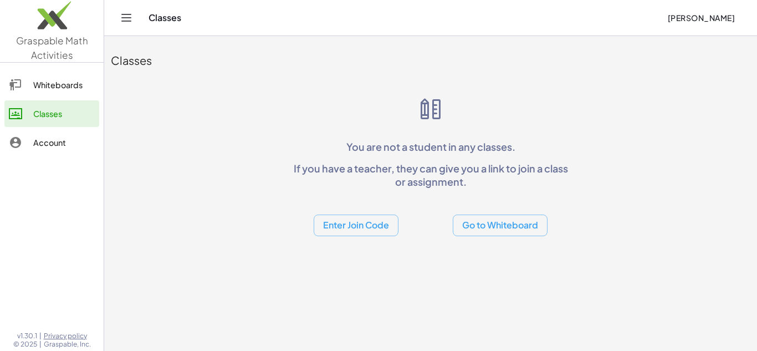 The height and width of the screenshot is (351, 757). Describe the element at coordinates (27, 336) in the screenshot. I see `span: v1.30.1` at that location.